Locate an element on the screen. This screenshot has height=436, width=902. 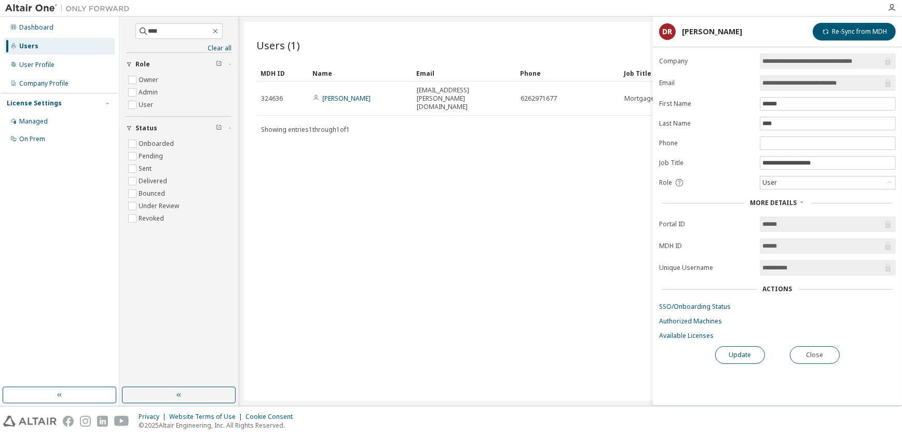
div: MDH ID is located at coordinates (282, 73).